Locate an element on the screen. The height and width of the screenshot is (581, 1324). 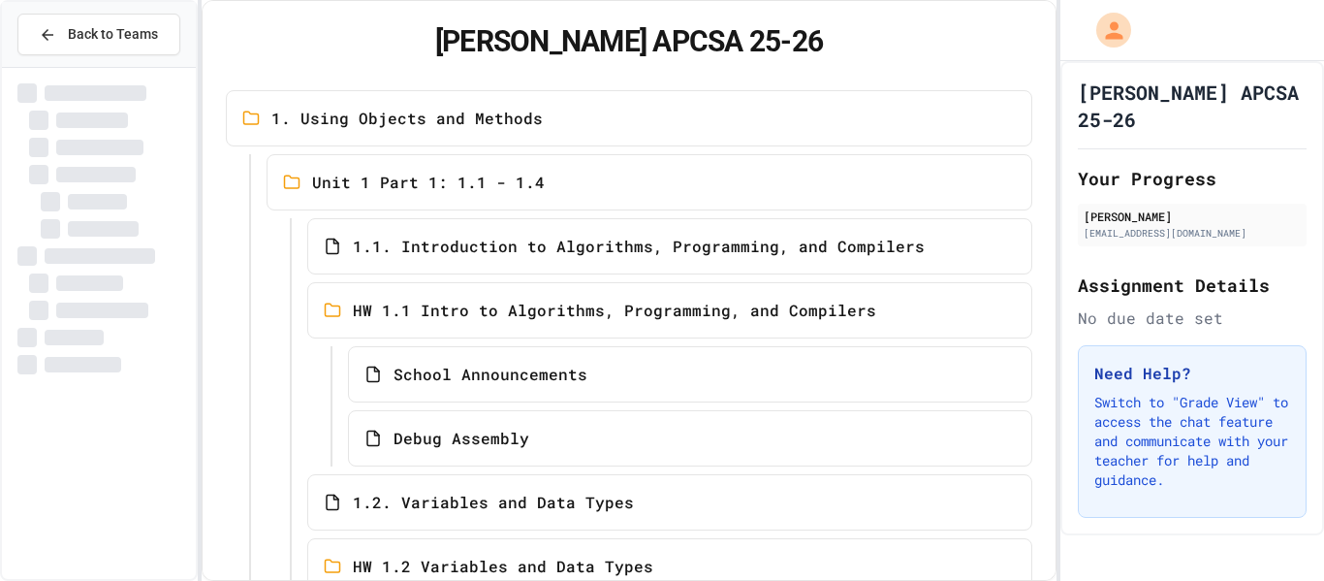
button: Back to Teams is located at coordinates (99, 34).